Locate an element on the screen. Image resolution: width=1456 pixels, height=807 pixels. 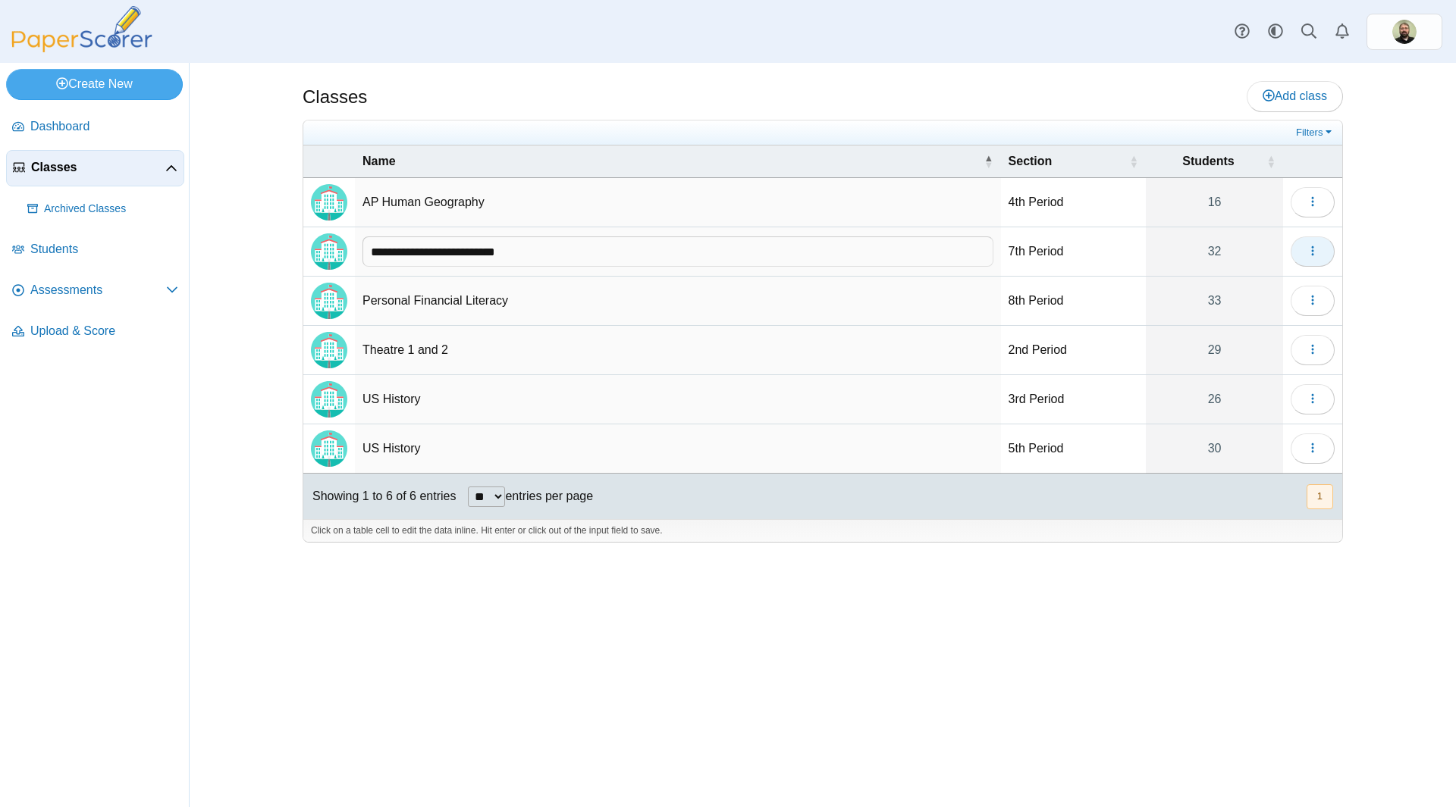
a: 30 is located at coordinates (1214, 449).